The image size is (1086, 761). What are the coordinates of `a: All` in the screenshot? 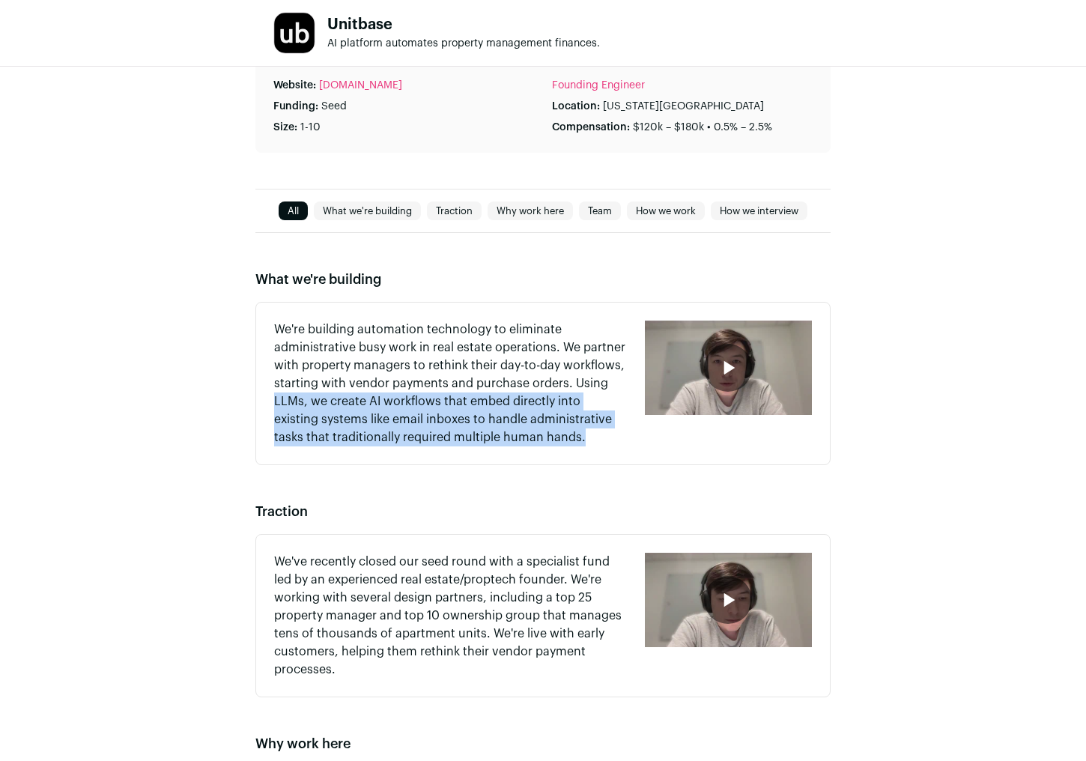 It's located at (293, 211).